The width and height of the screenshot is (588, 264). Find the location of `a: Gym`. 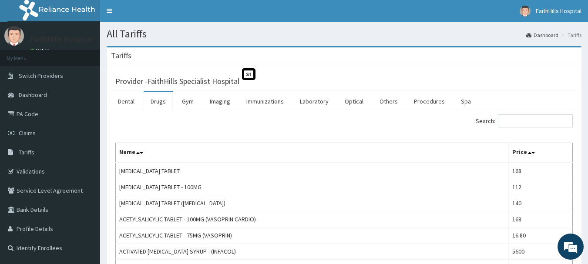

a: Gym is located at coordinates (187, 101).